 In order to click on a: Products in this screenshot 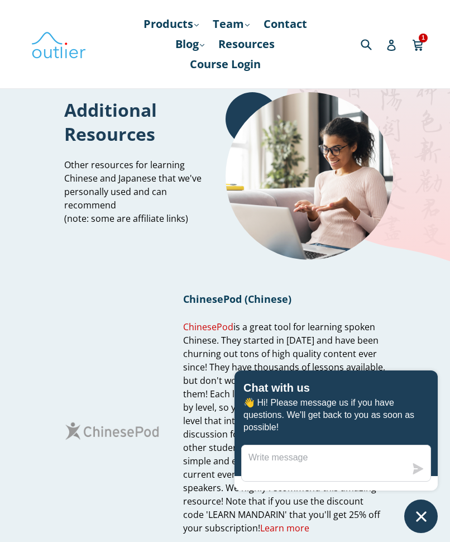, I will do `click(171, 24)`.